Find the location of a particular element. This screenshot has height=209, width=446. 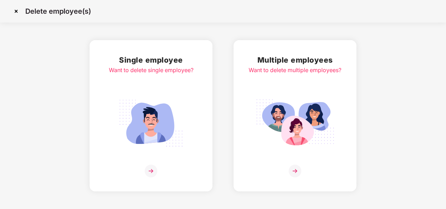

img: svg+xml;base64,PHN2ZyB4bWxucz0iaHR0cDovL3d3dy53My5vcmcvMjAwMC9zdmciIGlkPSJNdWx0aXBsZV9lbXBsb3llZS... is located at coordinates (295, 123).